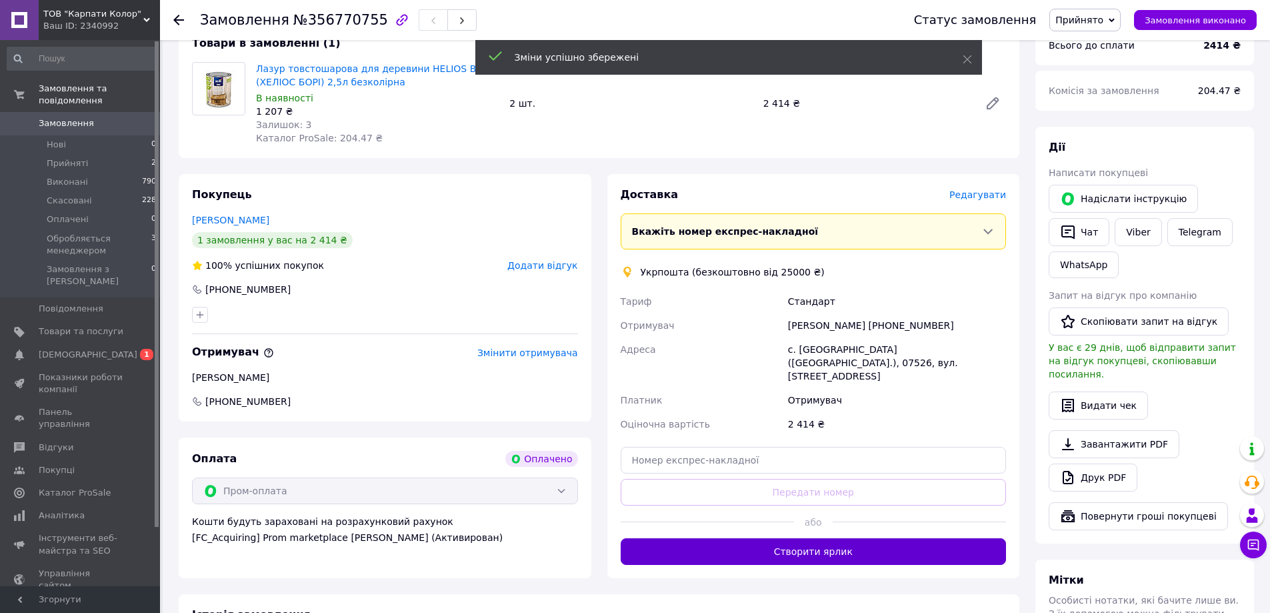  Describe the element at coordinates (1079, 232) in the screenshot. I see `button: Чат` at that location.